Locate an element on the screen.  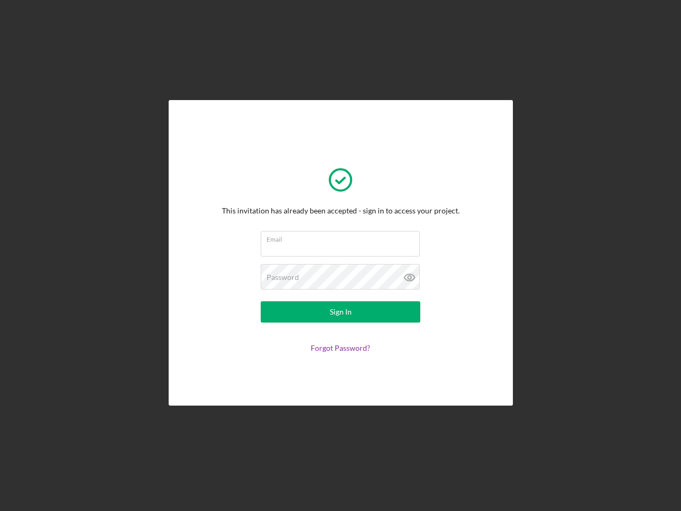
label: Email is located at coordinates (343, 237).